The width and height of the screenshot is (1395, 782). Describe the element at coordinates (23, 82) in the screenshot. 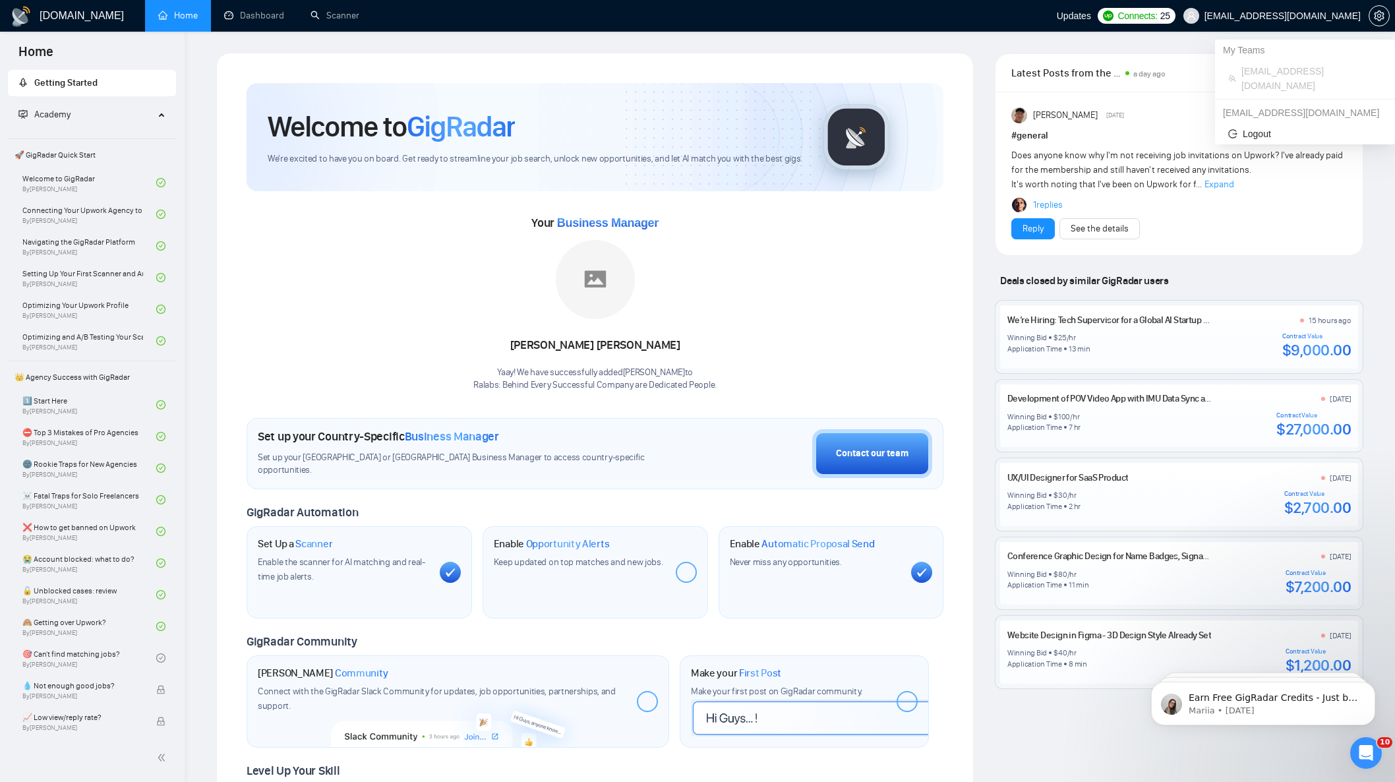

I see `span: rocket` at that location.